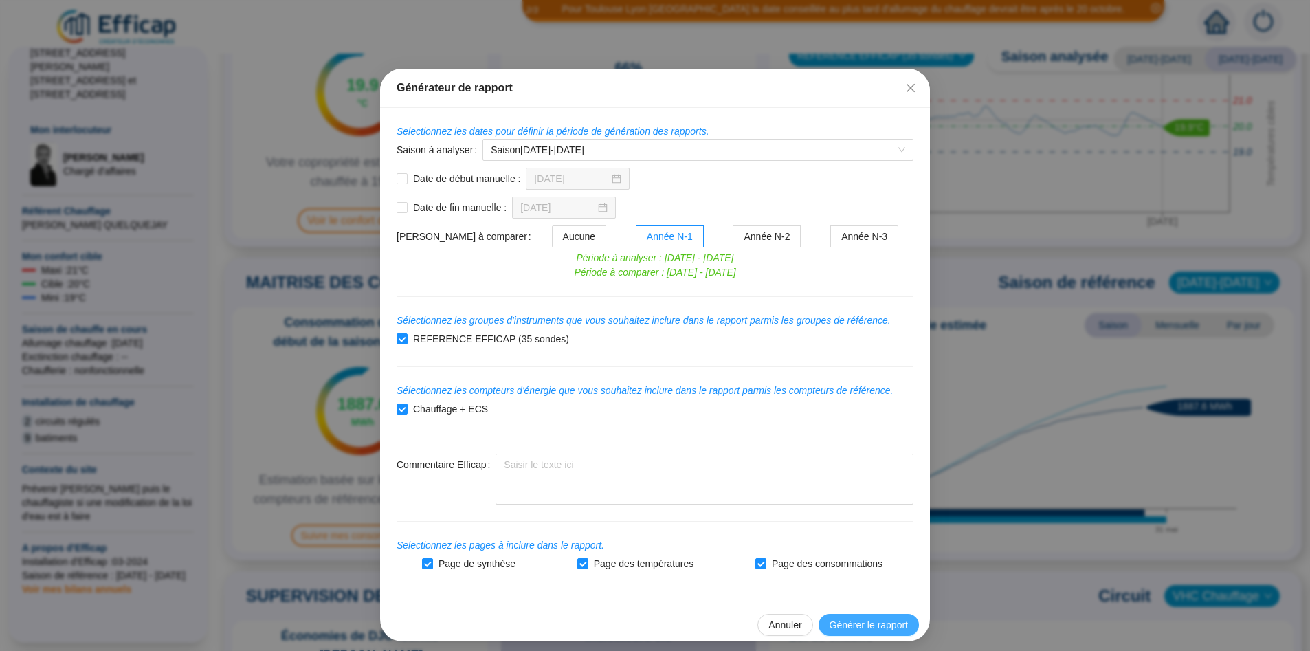 The height and width of the screenshot is (651, 1310). What do you see at coordinates (643, 320) in the screenshot?
I see `i: Sélectionnez les groupes d'instruments que vous souhaitez inclure dans le rapport parmis les grou...` at bounding box center [643, 320].